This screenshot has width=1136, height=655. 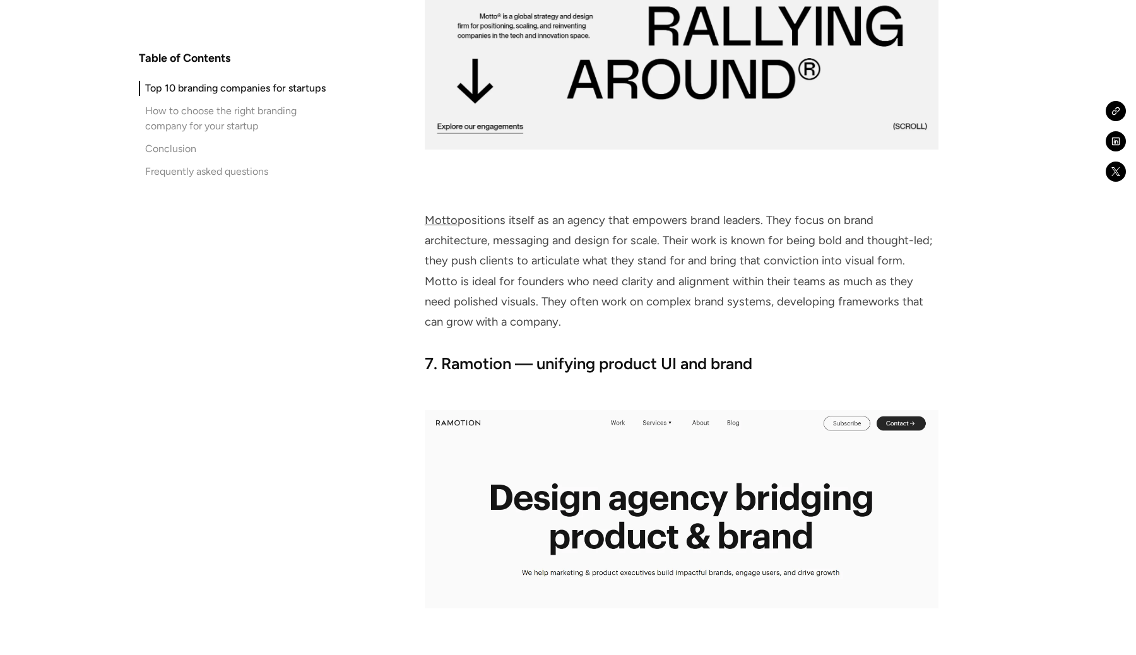 What do you see at coordinates (170, 149) in the screenshot?
I see `div: Conclusion` at bounding box center [170, 149].